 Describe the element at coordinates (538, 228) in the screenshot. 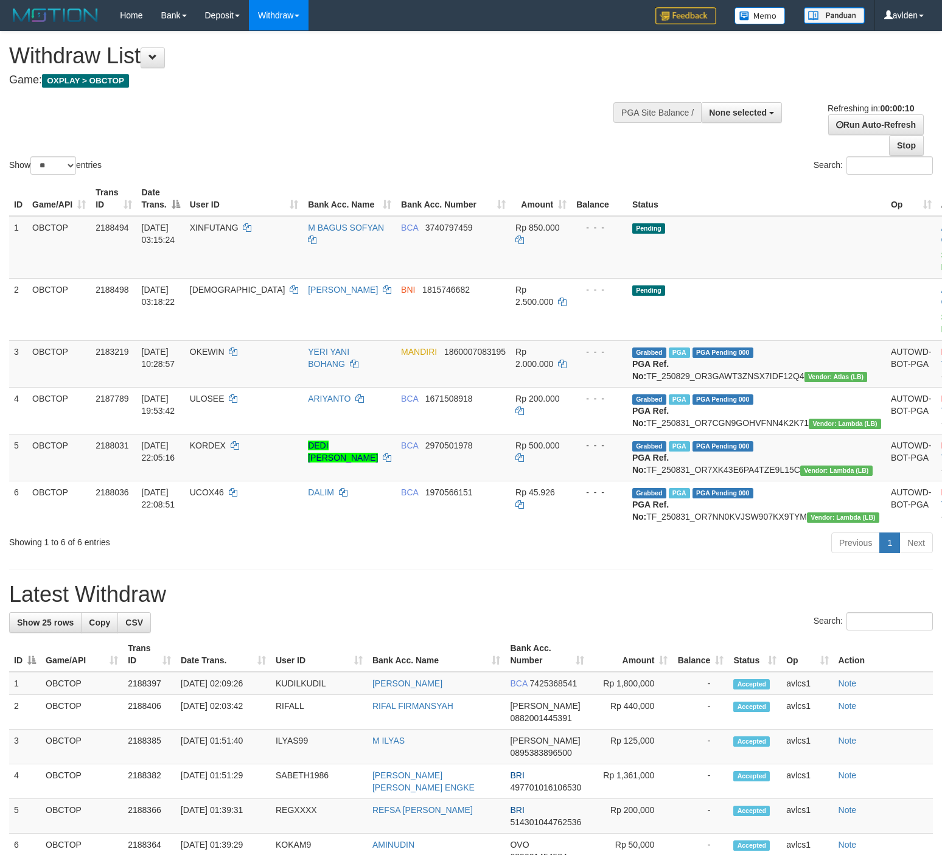

I see `span: Rp 850.000` at that location.